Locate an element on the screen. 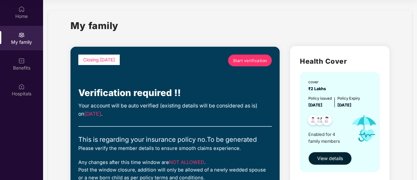 The image size is (417, 180). span: ₹2 Lakhs is located at coordinates (318, 88).